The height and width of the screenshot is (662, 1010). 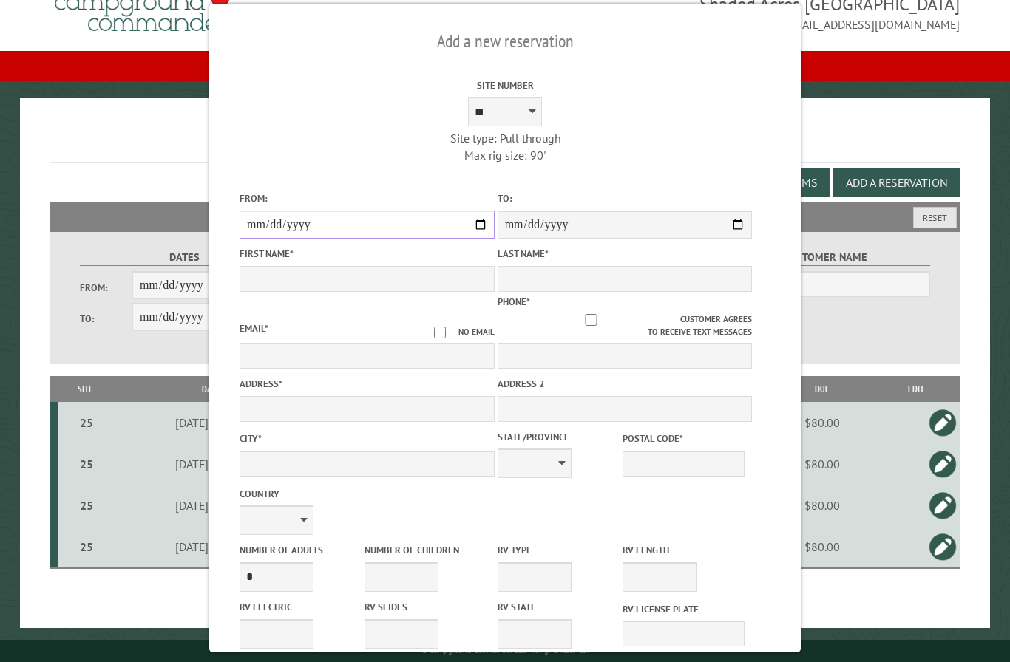 I want to click on small: © Campground Commander LLC. All rights reserved., so click(x=505, y=651).